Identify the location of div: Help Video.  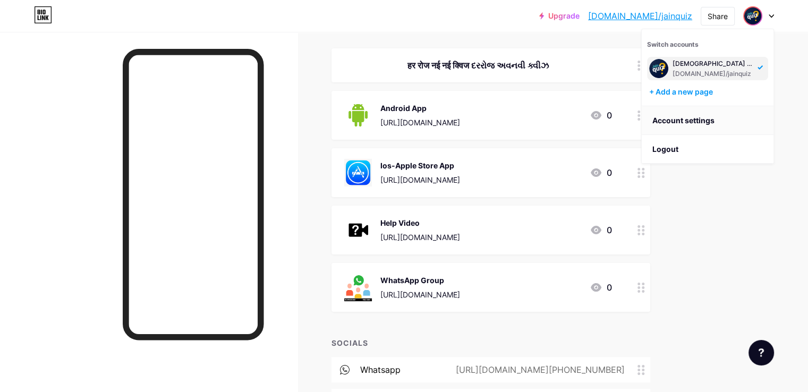
(420, 222).